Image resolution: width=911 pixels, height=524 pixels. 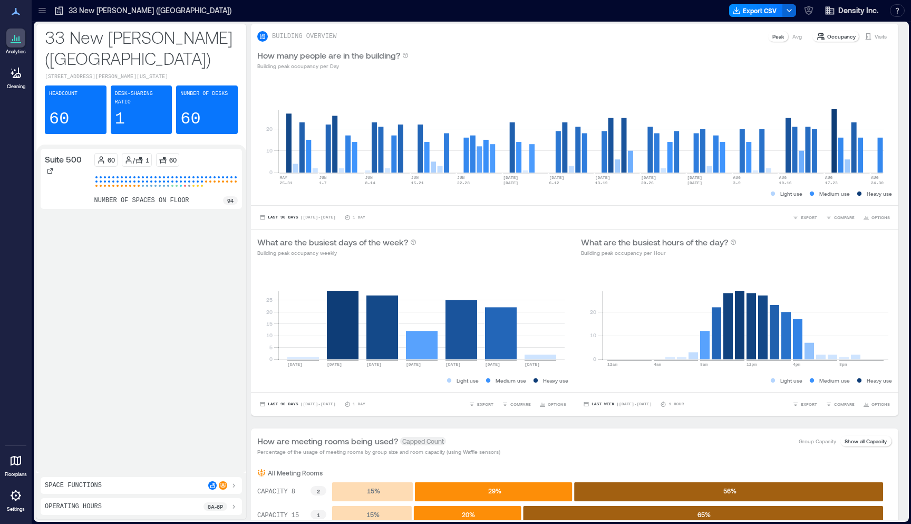 What do you see at coordinates (676, 404) in the screenshot?
I see `p: 1 Hour` at bounding box center [676, 404].